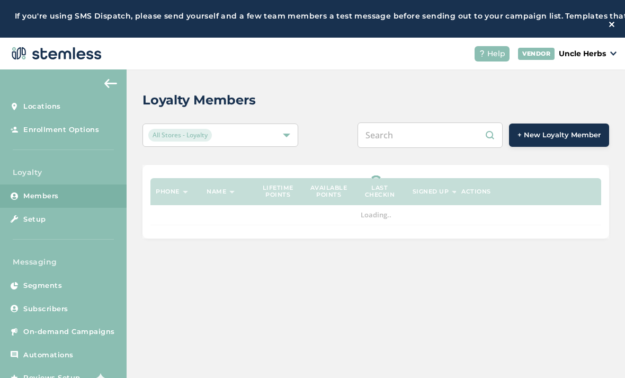 The width and height of the screenshot is (625, 378). What do you see at coordinates (612, 24) in the screenshot?
I see `img: icon-close-white-1ed751a3.svg` at bounding box center [612, 24].